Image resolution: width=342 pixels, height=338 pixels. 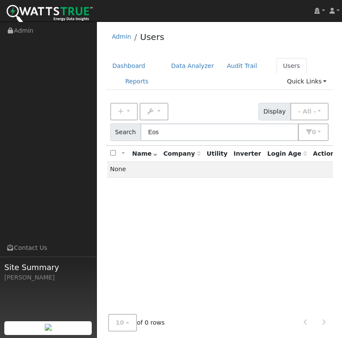 What do you see at coordinates (122, 323) in the screenshot?
I see `button: 10` at bounding box center [122, 323].